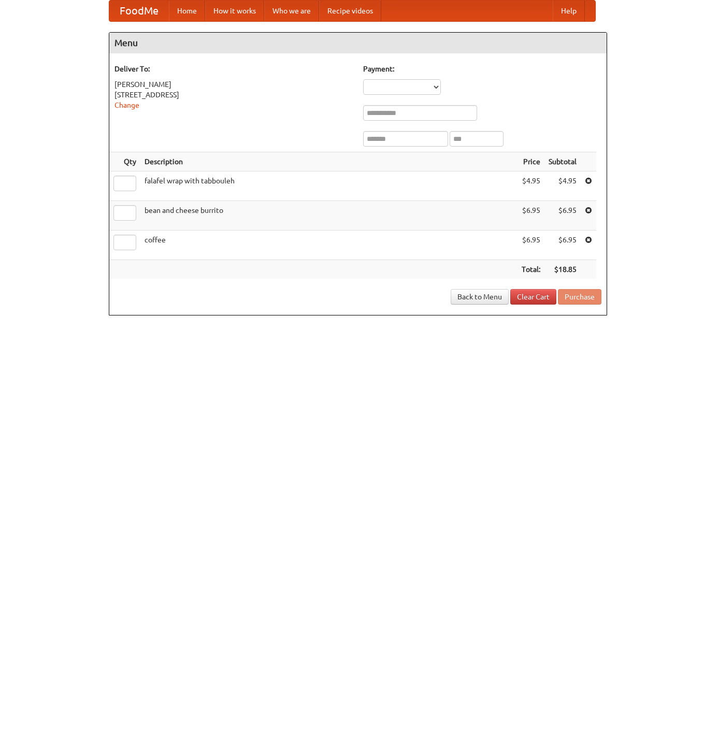 The height and width of the screenshot is (733, 704). Describe the element at coordinates (127, 105) in the screenshot. I see `a: Change` at that location.